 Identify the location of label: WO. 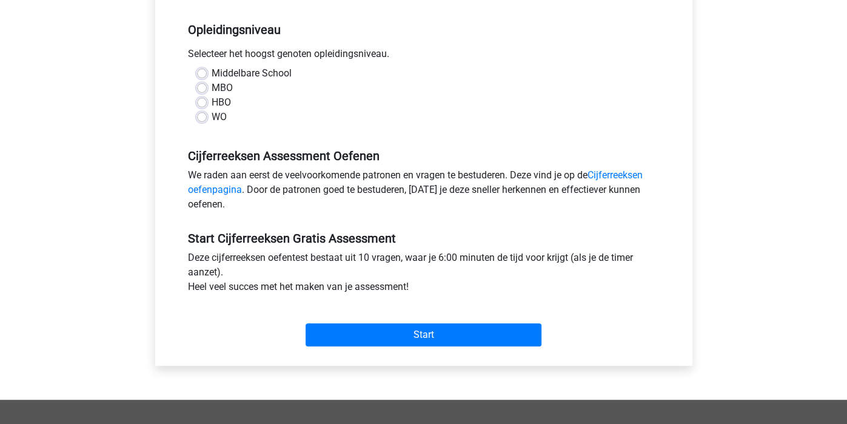
(219, 117).